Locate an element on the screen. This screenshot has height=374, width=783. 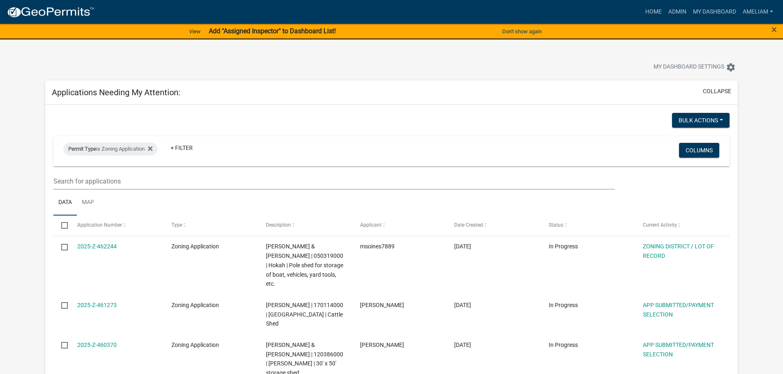
span: 08/07/2025 is located at coordinates (462, 345).